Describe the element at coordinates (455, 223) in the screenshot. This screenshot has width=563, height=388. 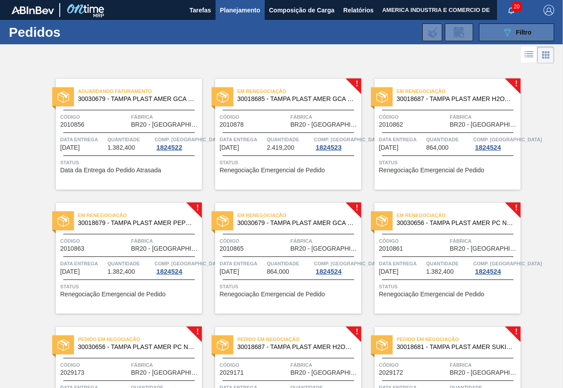
I see `span: 30030656 - TAMPA PLAST AMER PC NIV24` at that location.